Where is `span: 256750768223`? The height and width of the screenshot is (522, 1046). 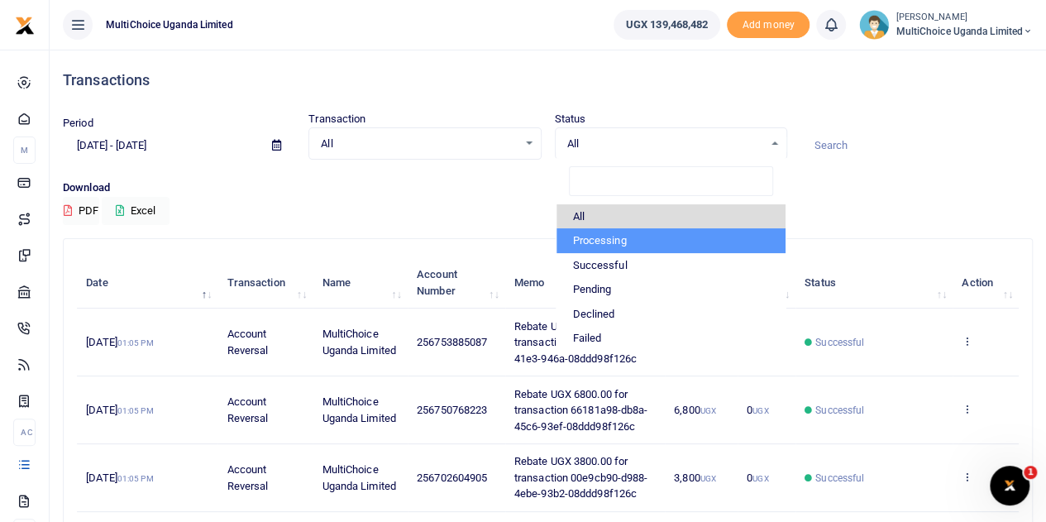
span: 256750768223 is located at coordinates (451, 409).